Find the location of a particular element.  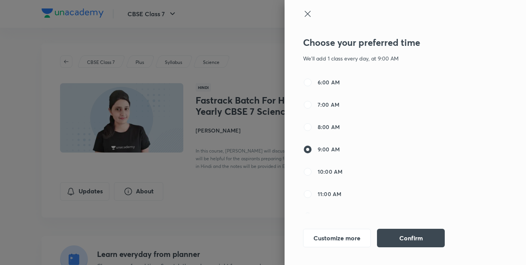

span: 9:00 AM is located at coordinates (328, 149).